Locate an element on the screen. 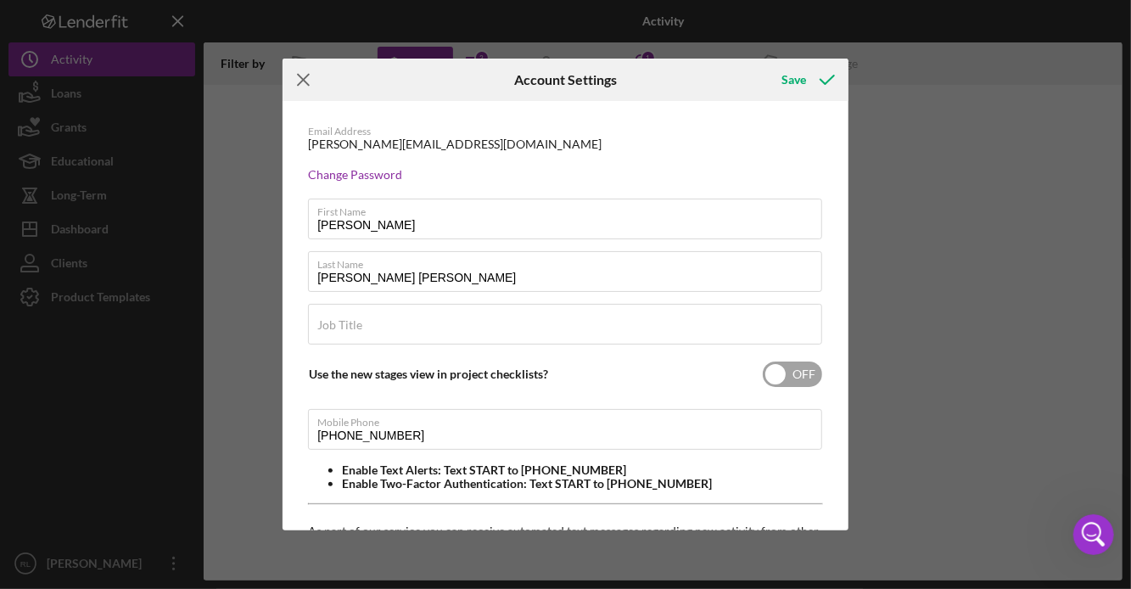  span: Help is located at coordinates (282, 464).